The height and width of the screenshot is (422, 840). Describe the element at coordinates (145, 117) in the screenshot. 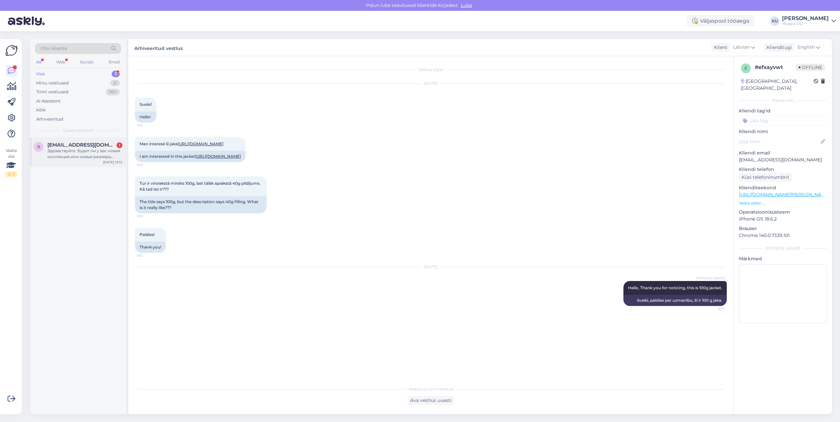

I see `div: Hello!` at that location.